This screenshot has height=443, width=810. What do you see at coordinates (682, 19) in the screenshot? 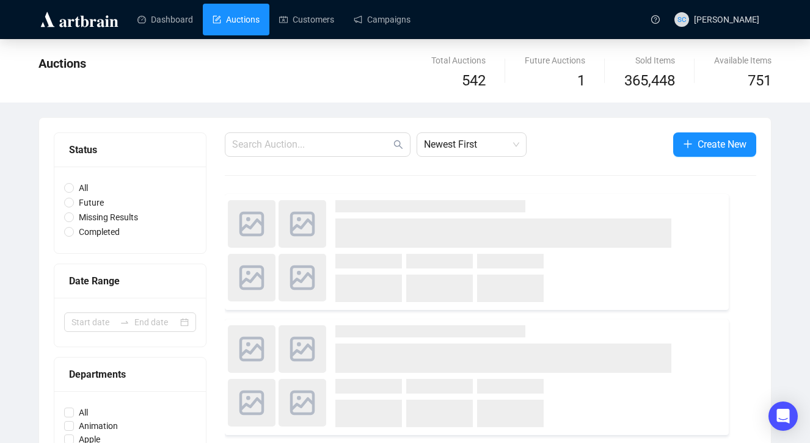
I see `span: SC` at bounding box center [682, 19].